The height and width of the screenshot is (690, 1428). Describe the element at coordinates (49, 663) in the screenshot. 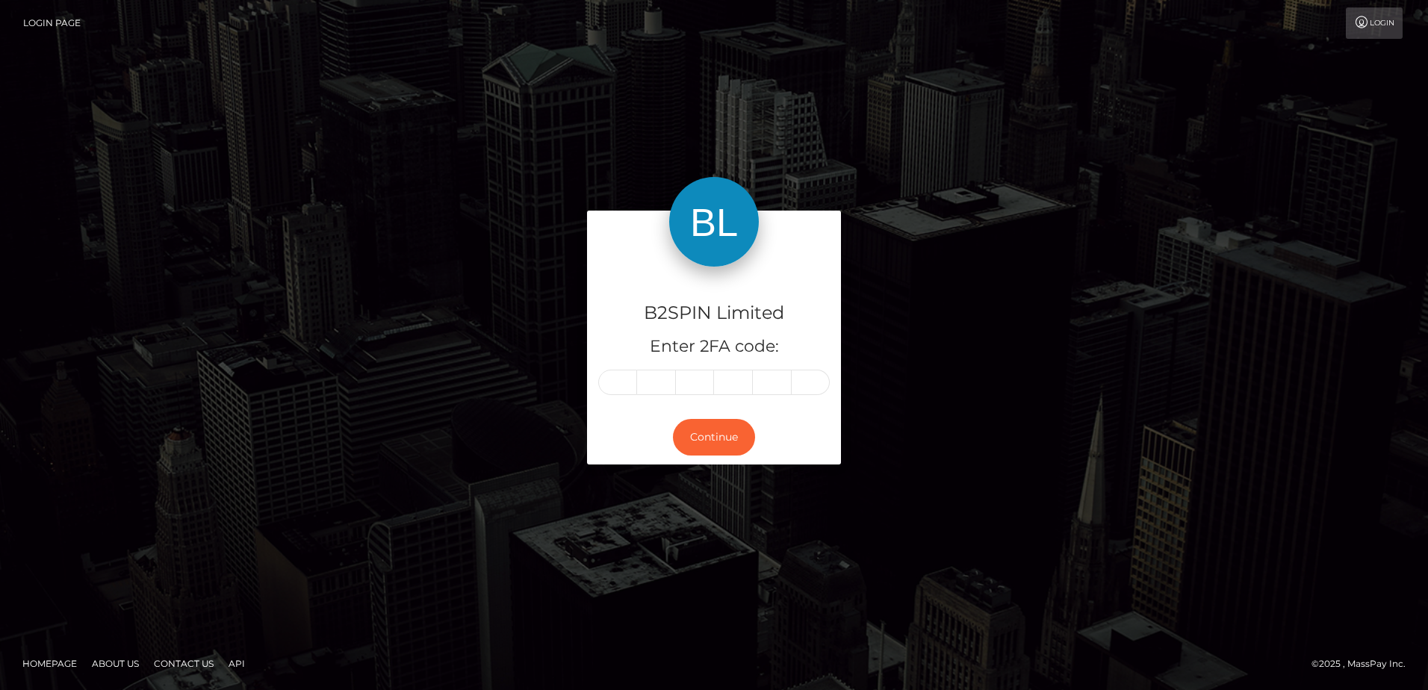

I see `a: Homepage` at that location.